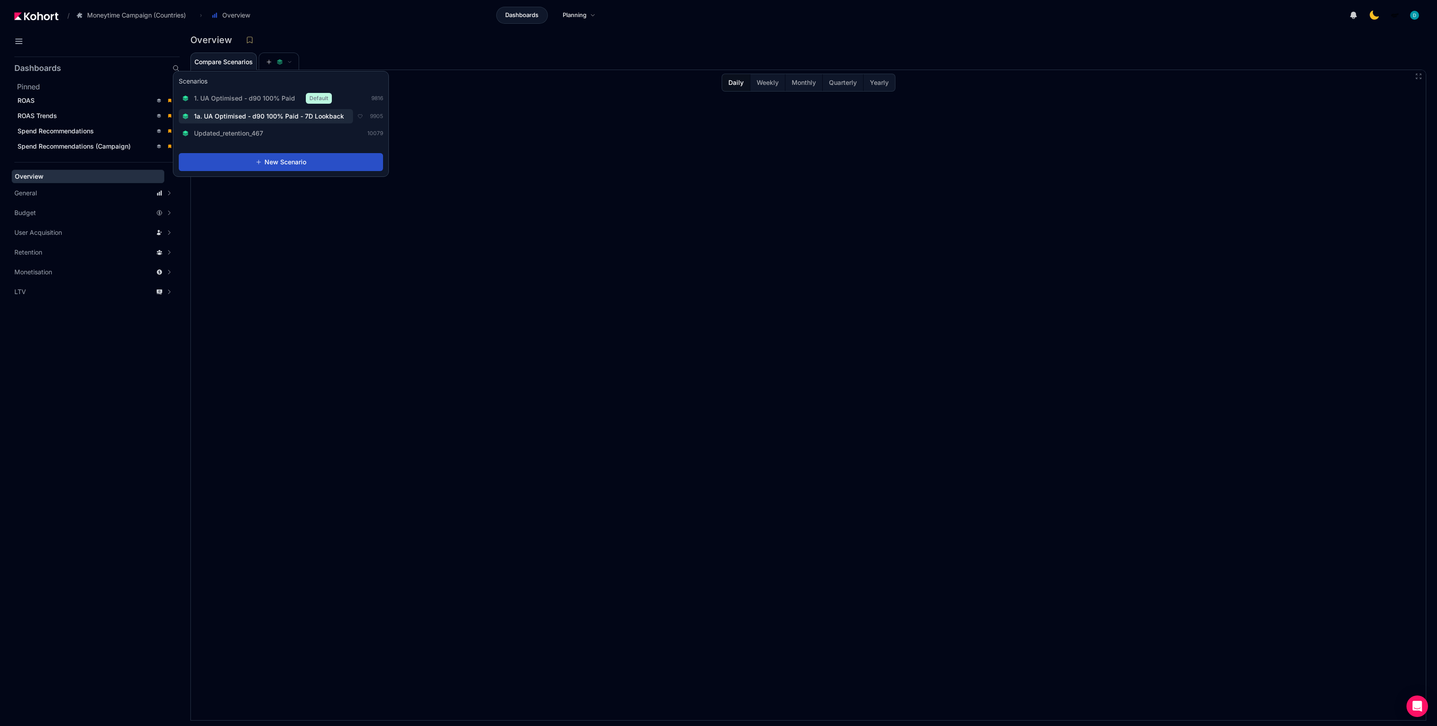 This screenshot has width=1437, height=726. What do you see at coordinates (26, 100) in the screenshot?
I see `span: ROAS` at bounding box center [26, 100].